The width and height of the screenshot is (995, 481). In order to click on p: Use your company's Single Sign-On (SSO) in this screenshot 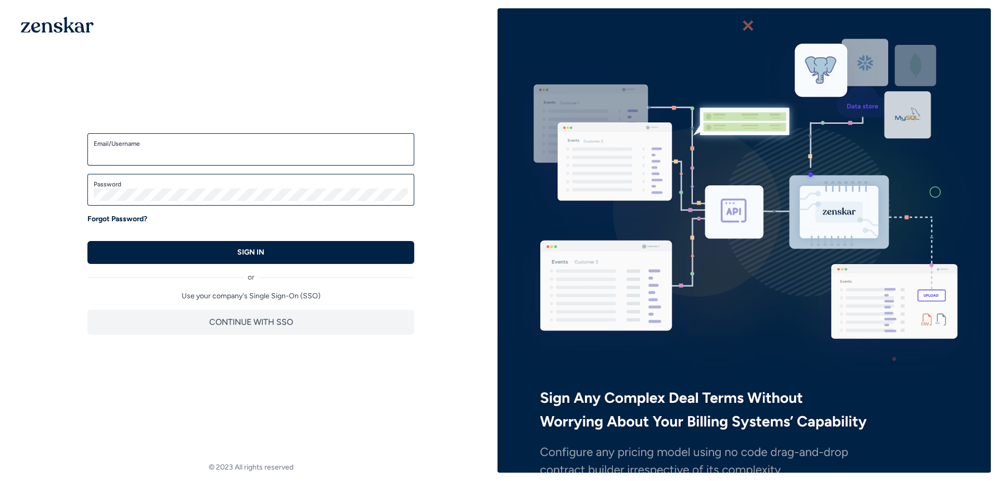, I will do `click(251, 296)`.